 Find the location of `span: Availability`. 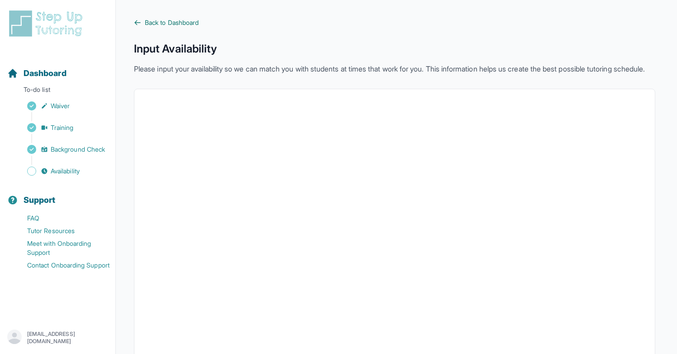

span: Availability is located at coordinates (65, 171).